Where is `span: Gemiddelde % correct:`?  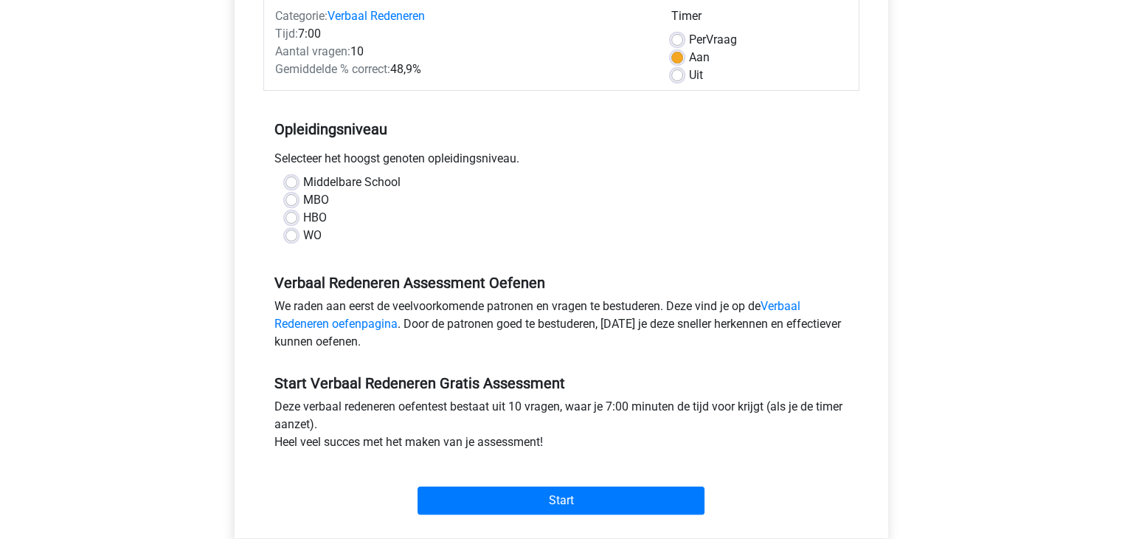 span: Gemiddelde % correct: is located at coordinates (333, 69).